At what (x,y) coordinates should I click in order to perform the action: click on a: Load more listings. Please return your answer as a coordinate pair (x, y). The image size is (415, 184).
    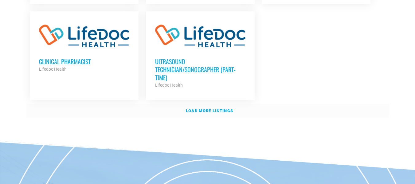
    Looking at the image, I should click on (208, 111).